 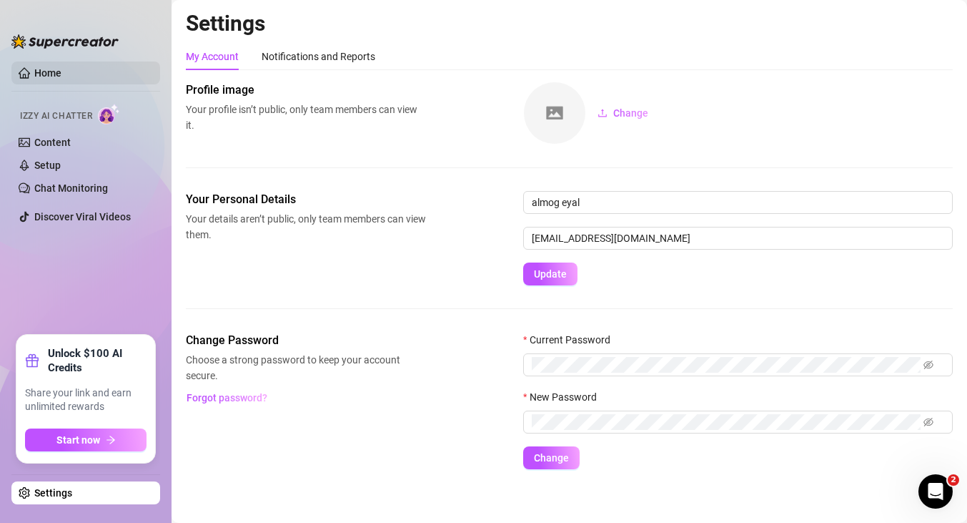 What do you see at coordinates (550, 274) in the screenshot?
I see `button: Update` at bounding box center [550, 274].